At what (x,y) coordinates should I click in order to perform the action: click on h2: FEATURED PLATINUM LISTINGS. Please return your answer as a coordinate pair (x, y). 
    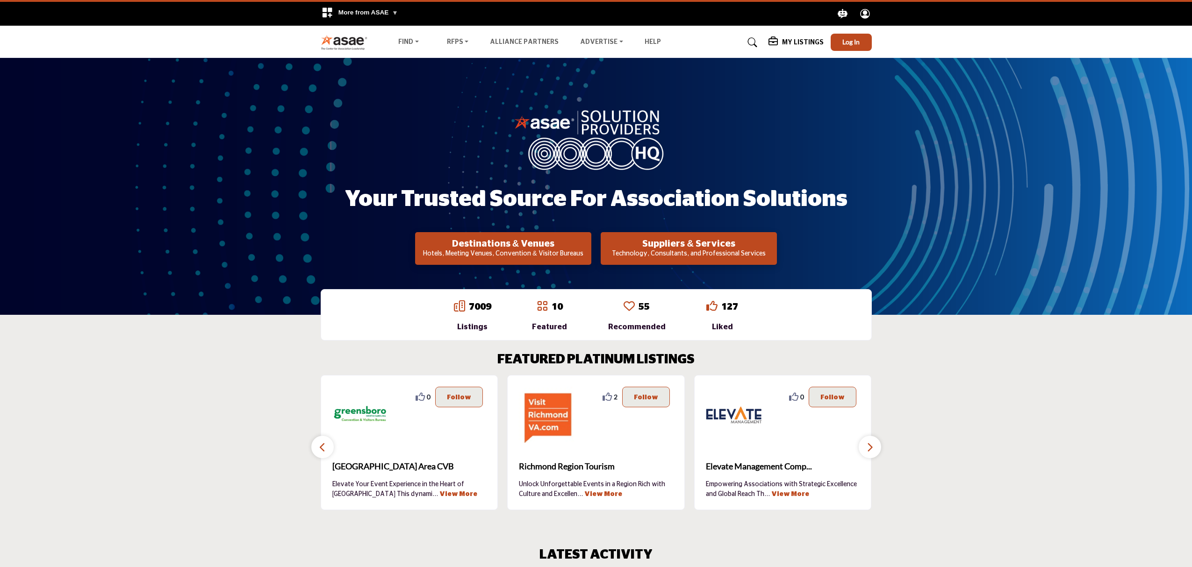
    Looking at the image, I should click on (596, 360).